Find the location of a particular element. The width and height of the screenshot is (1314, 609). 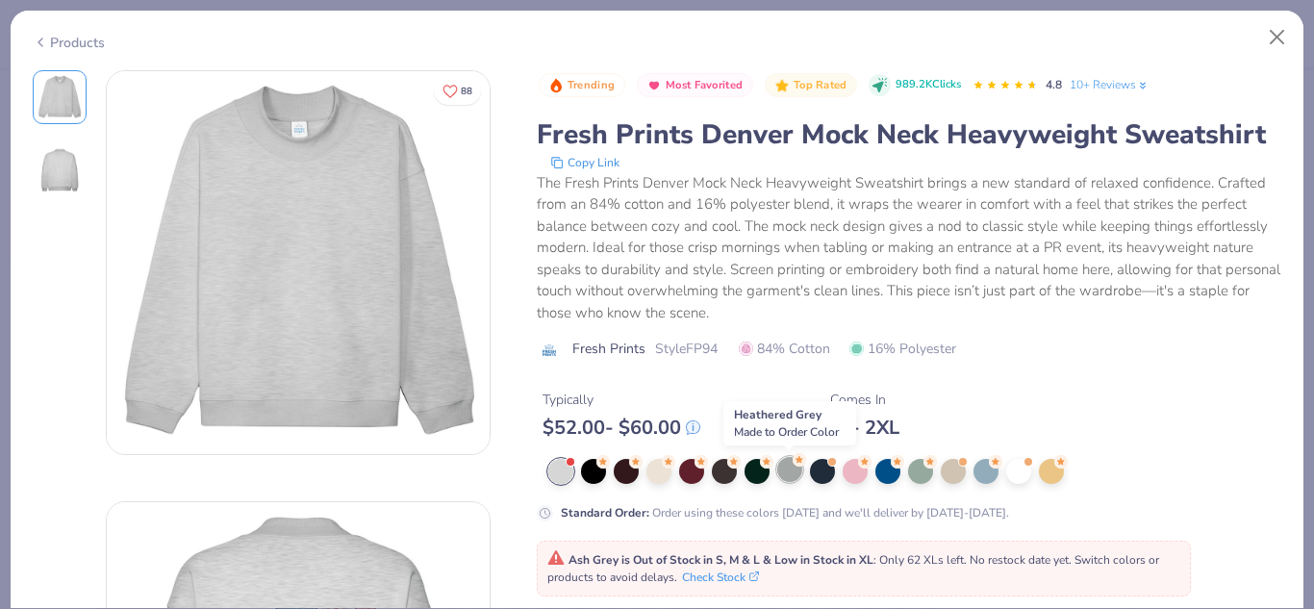

div: Products is located at coordinates (68, 42).